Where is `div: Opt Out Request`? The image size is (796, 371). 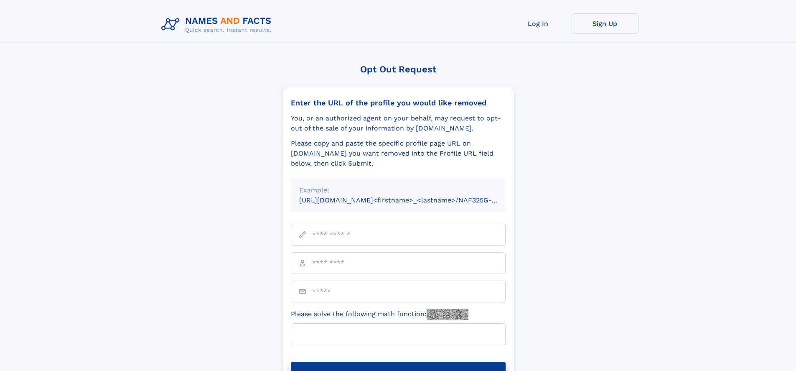 div: Opt Out Request is located at coordinates (398, 69).